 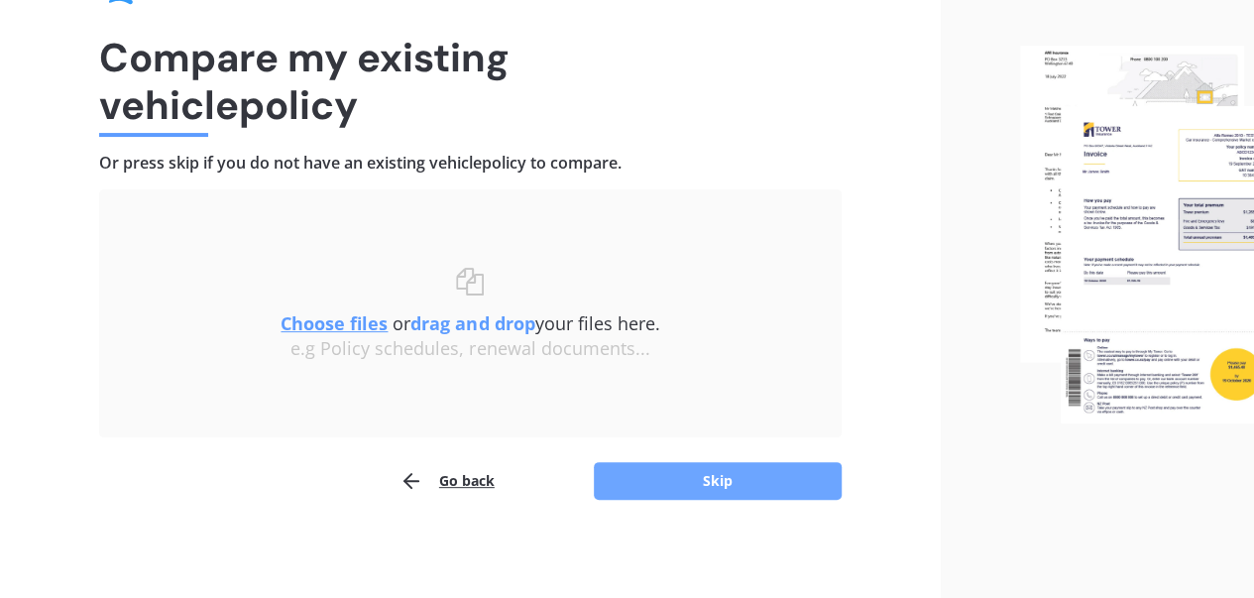 What do you see at coordinates (447, 481) in the screenshot?
I see `button: Go back` at bounding box center [447, 481].